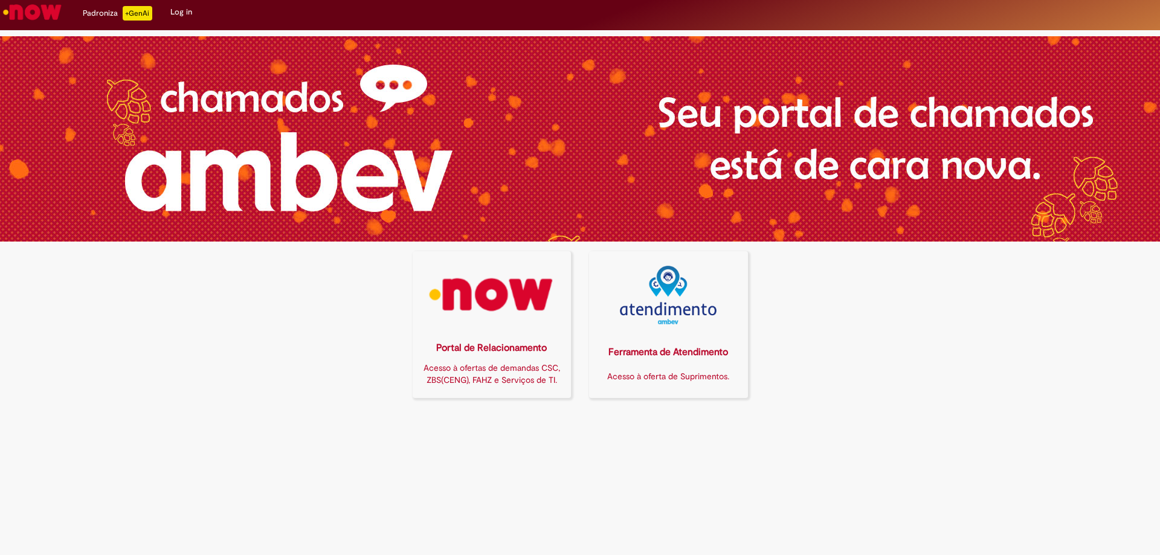 Image resolution: width=1160 pixels, height=555 pixels. What do you see at coordinates (137, 13) in the screenshot?
I see `p: +GenAi` at bounding box center [137, 13].